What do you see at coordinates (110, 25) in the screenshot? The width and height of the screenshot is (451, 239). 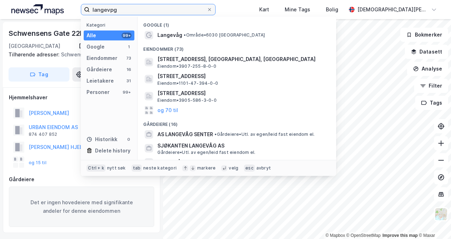 I see `div: Kategori` at bounding box center [110, 25].